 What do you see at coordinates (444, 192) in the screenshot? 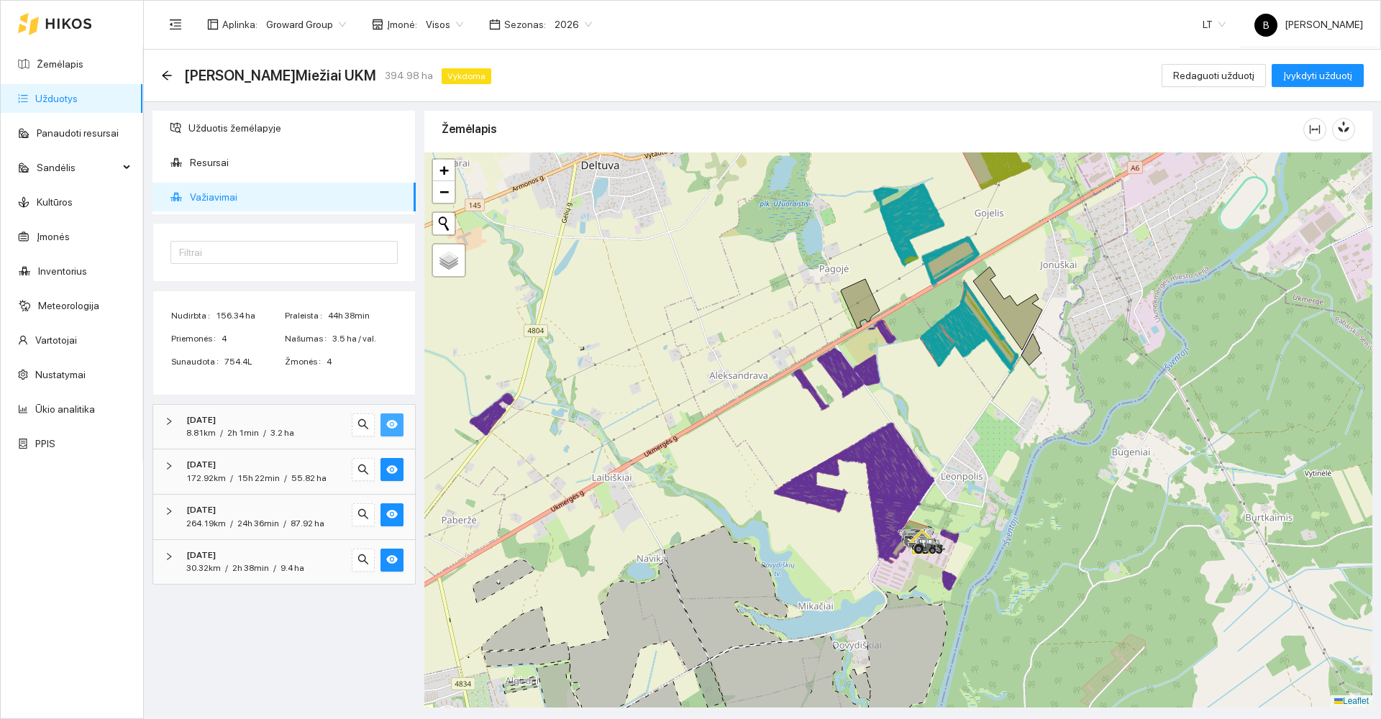
I see `a: Zoom out` at bounding box center [444, 192].